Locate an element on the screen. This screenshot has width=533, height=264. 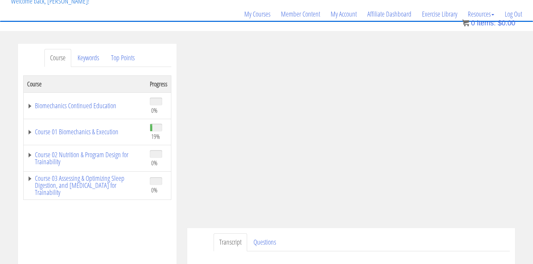
th: Progress is located at coordinates (159, 84).